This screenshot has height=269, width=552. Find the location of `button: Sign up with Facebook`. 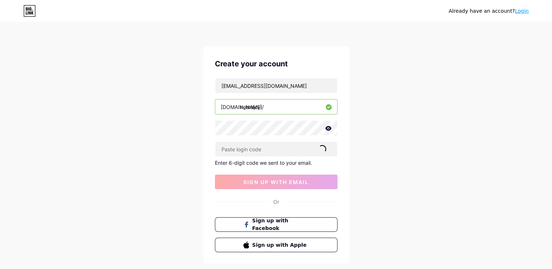

button: Sign up with Facebook is located at coordinates (276, 225).